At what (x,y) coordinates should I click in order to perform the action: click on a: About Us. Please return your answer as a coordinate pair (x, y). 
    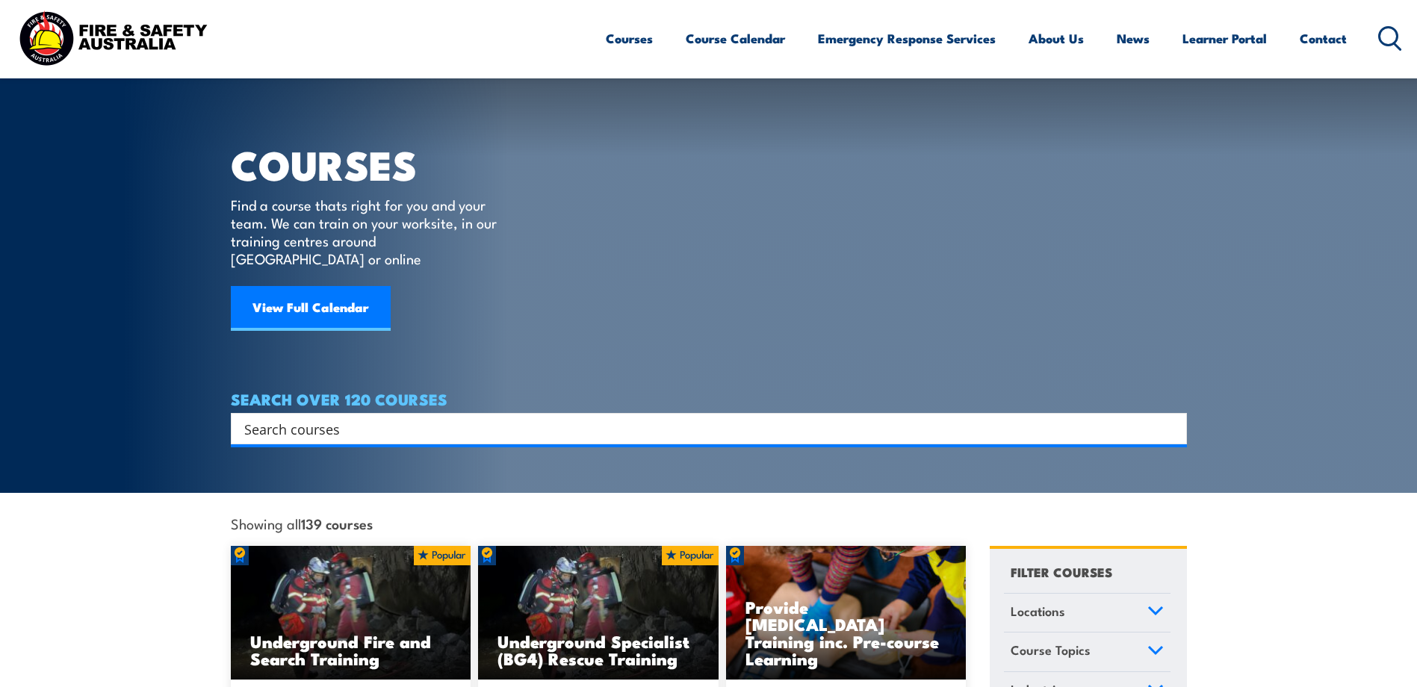
    Looking at the image, I should click on (1056, 38).